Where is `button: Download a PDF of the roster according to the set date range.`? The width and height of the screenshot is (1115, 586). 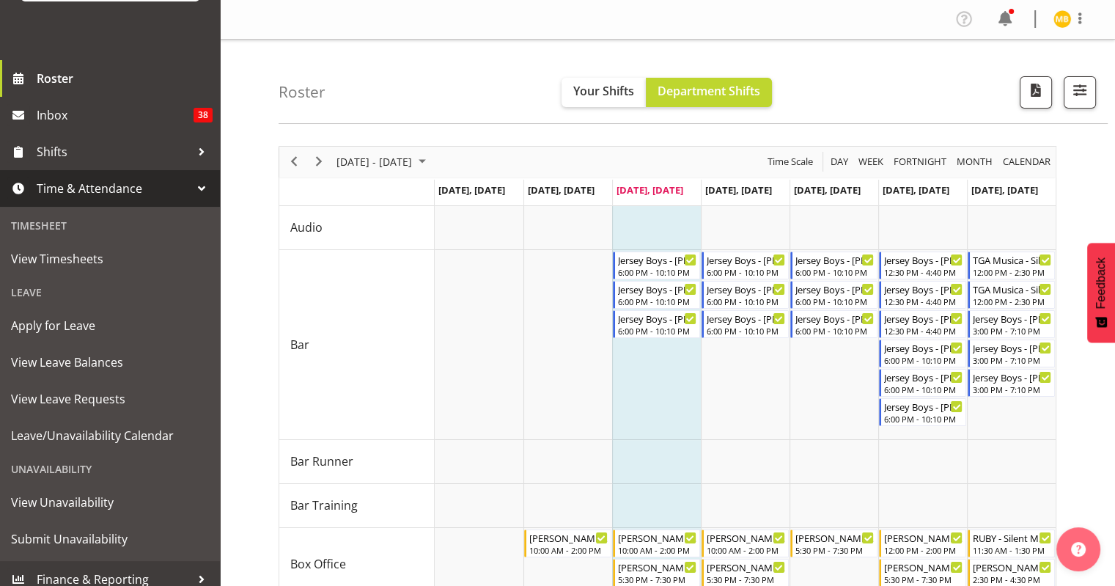 button: Download a PDF of the roster according to the set date range. is located at coordinates (1036, 92).